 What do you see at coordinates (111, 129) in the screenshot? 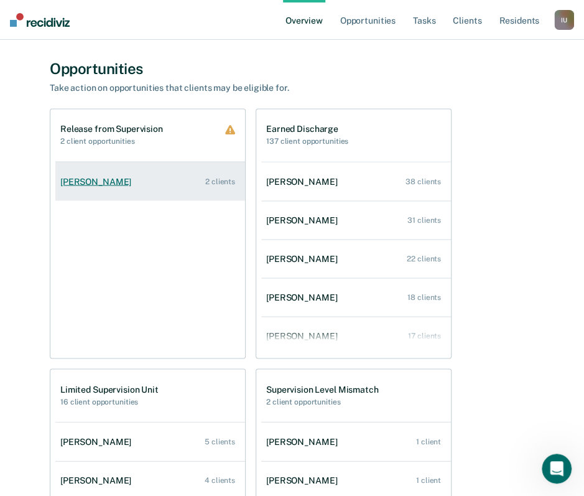
I see `h1: Release from Supervision` at bounding box center [111, 129].